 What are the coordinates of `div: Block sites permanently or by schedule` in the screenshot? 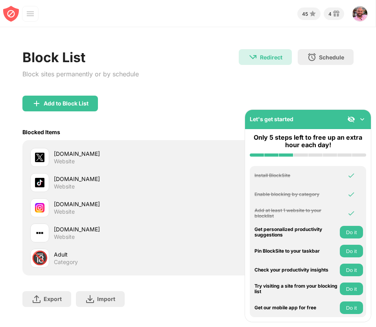 It's located at (81, 74).